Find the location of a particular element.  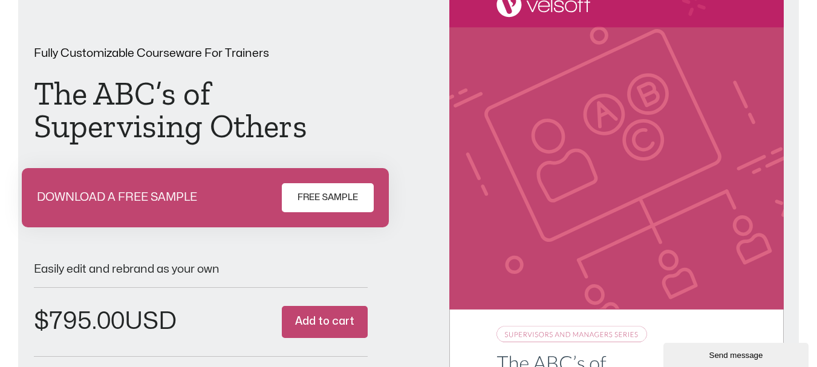

div: Send message is located at coordinates (73, 15).